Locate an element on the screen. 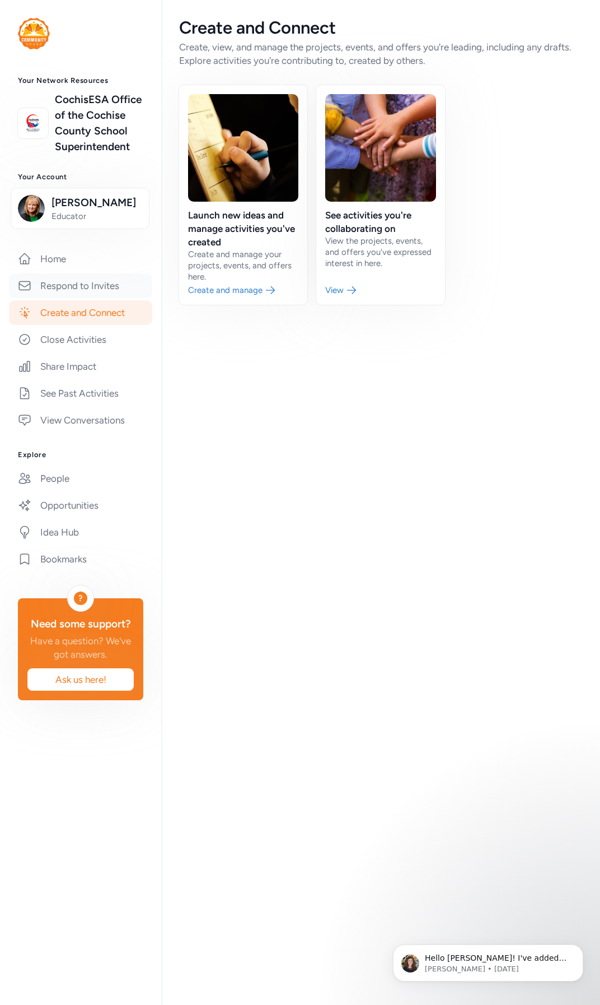  div: Need some support? is located at coordinates (81, 624).